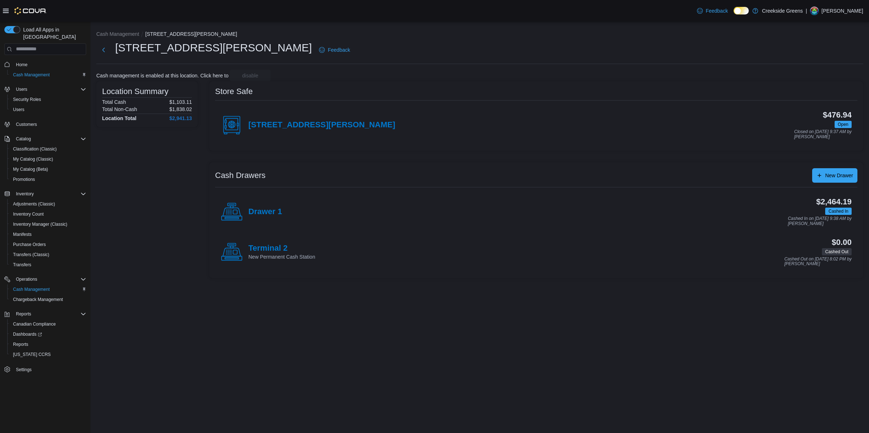 The image size is (869, 433). I want to click on a: Purchase Orders, so click(29, 245).